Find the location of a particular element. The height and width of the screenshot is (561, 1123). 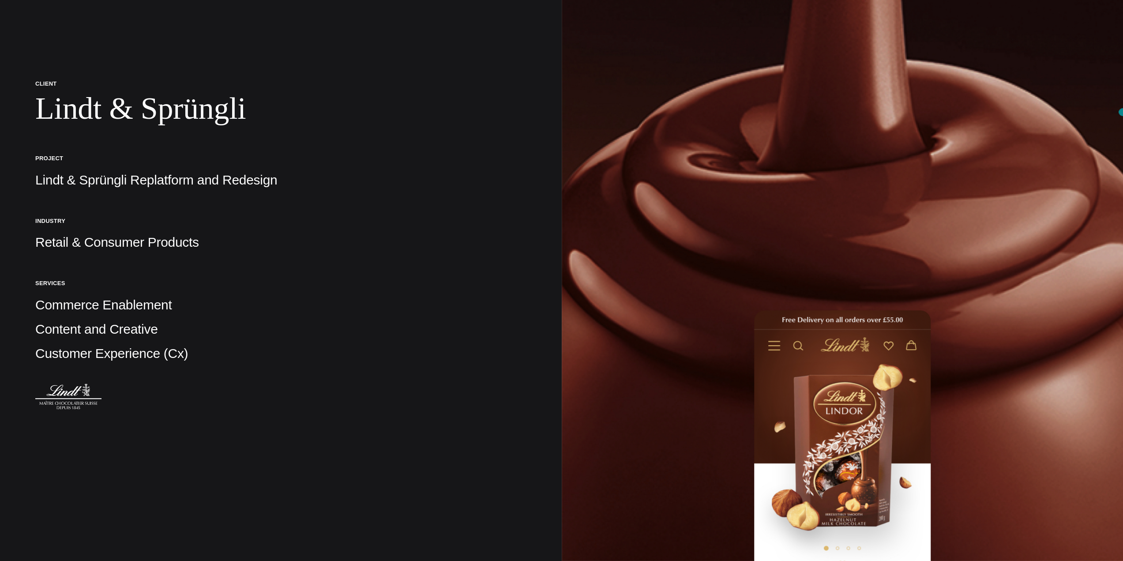

p: Lindt & Sprüngli Replatform and Redesign is located at coordinates (281, 180).